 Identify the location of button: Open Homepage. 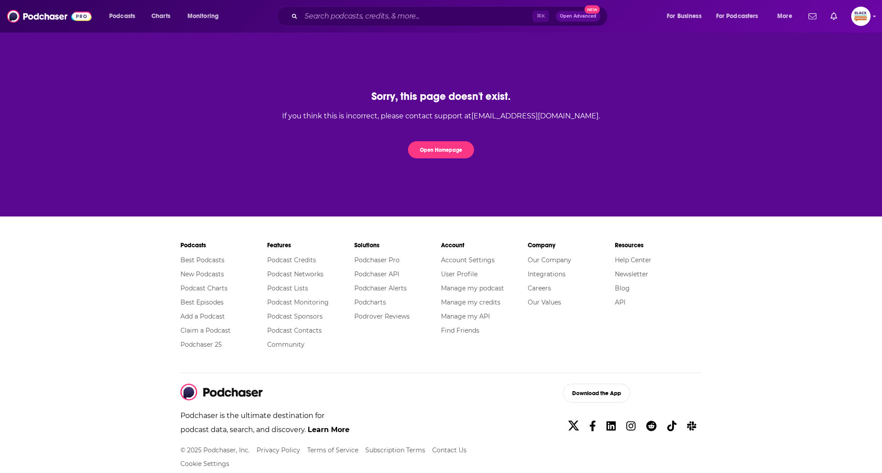
(441, 150).